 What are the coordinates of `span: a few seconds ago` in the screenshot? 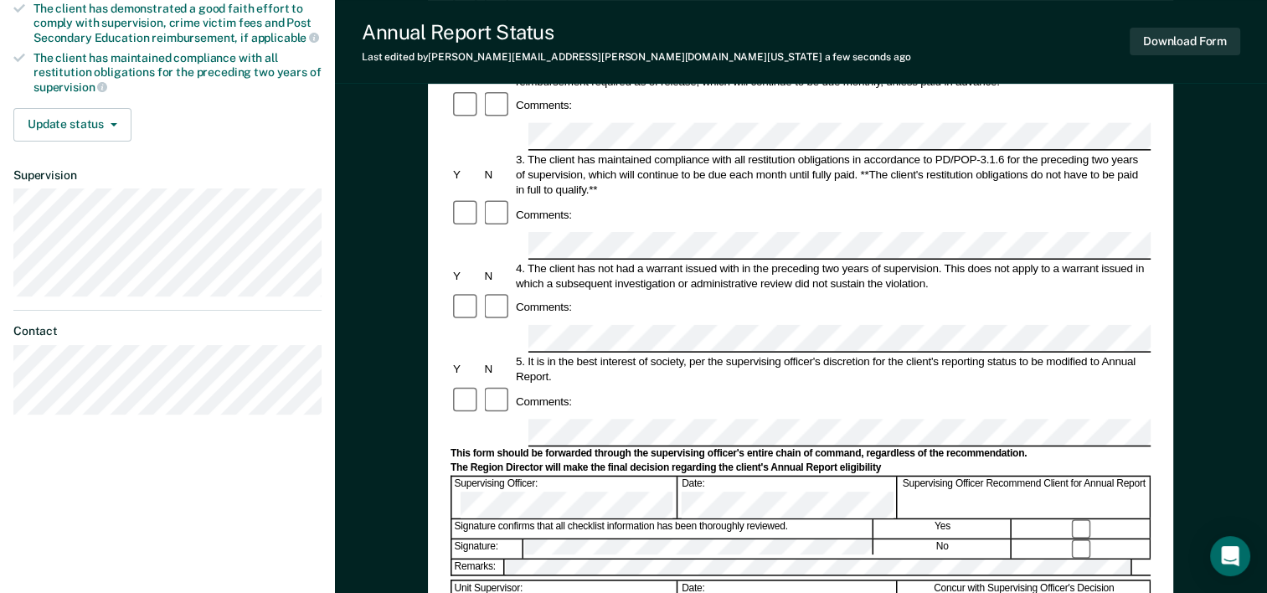 It's located at (867, 57).